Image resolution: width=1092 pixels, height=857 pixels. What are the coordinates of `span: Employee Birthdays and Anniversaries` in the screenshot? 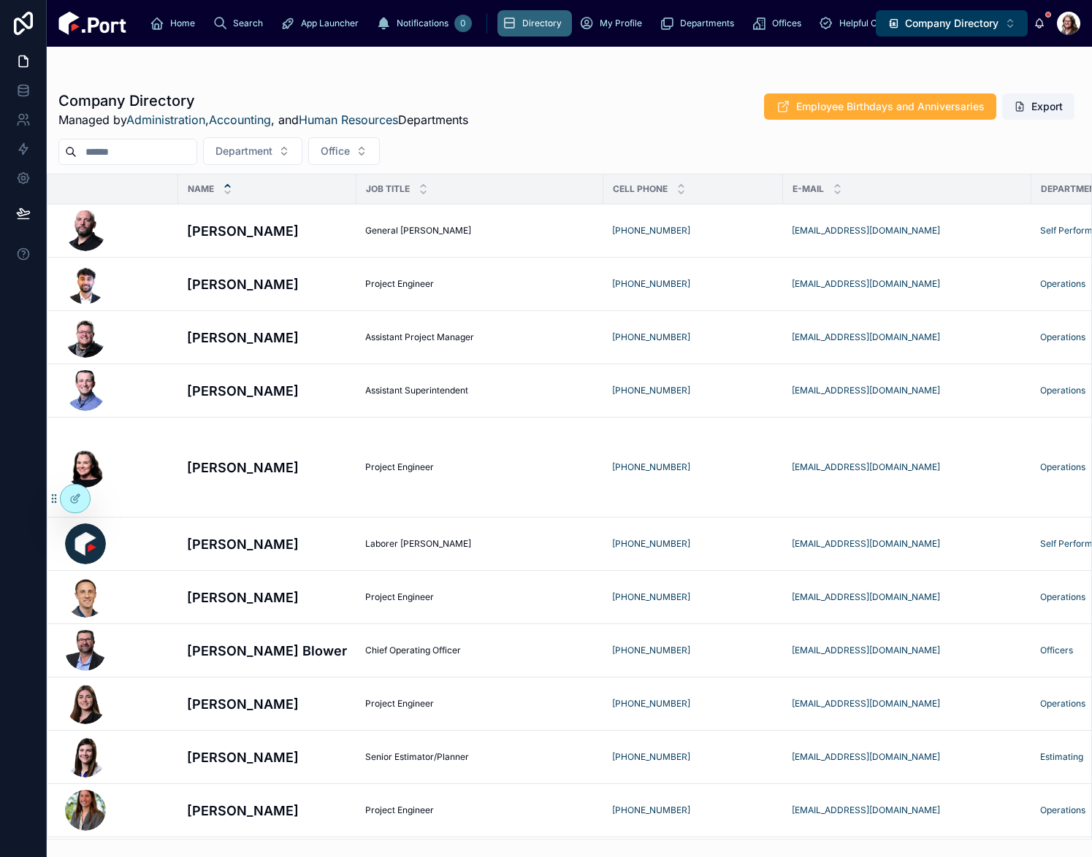 It's located at (890, 107).